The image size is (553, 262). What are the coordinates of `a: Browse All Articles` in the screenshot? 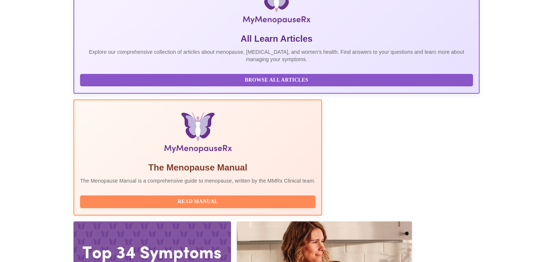 It's located at (277, 79).